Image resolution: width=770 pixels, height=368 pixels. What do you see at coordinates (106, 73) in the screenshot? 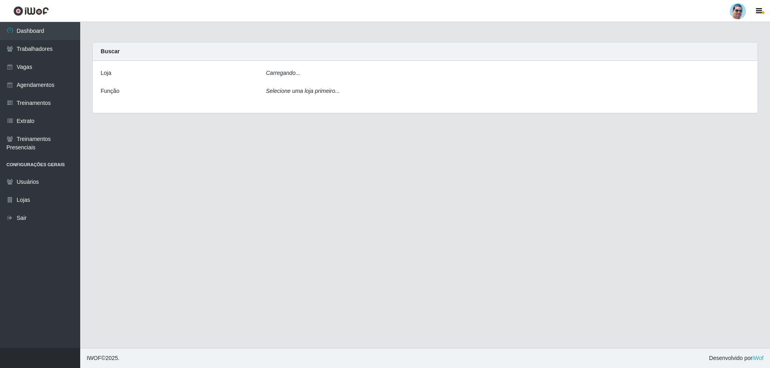
I see `label: Loja` at bounding box center [106, 73].